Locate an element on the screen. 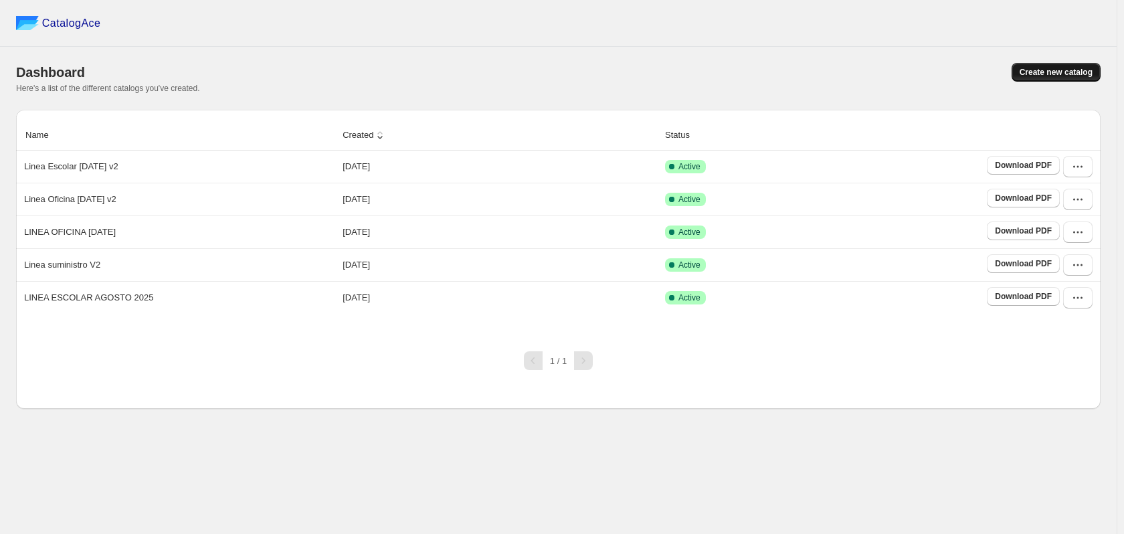 Image resolution: width=1124 pixels, height=534 pixels. p: Linea suministro V2 is located at coordinates (62, 265).